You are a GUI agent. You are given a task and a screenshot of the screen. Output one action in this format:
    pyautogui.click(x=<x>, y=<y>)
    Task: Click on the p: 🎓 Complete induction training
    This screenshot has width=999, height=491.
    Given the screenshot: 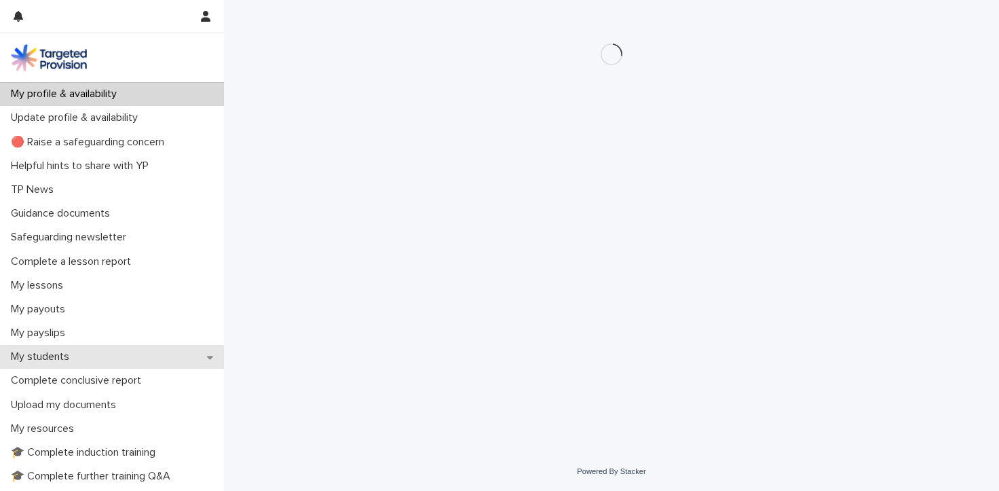 What is the action you would take?
    pyautogui.click(x=85, y=452)
    